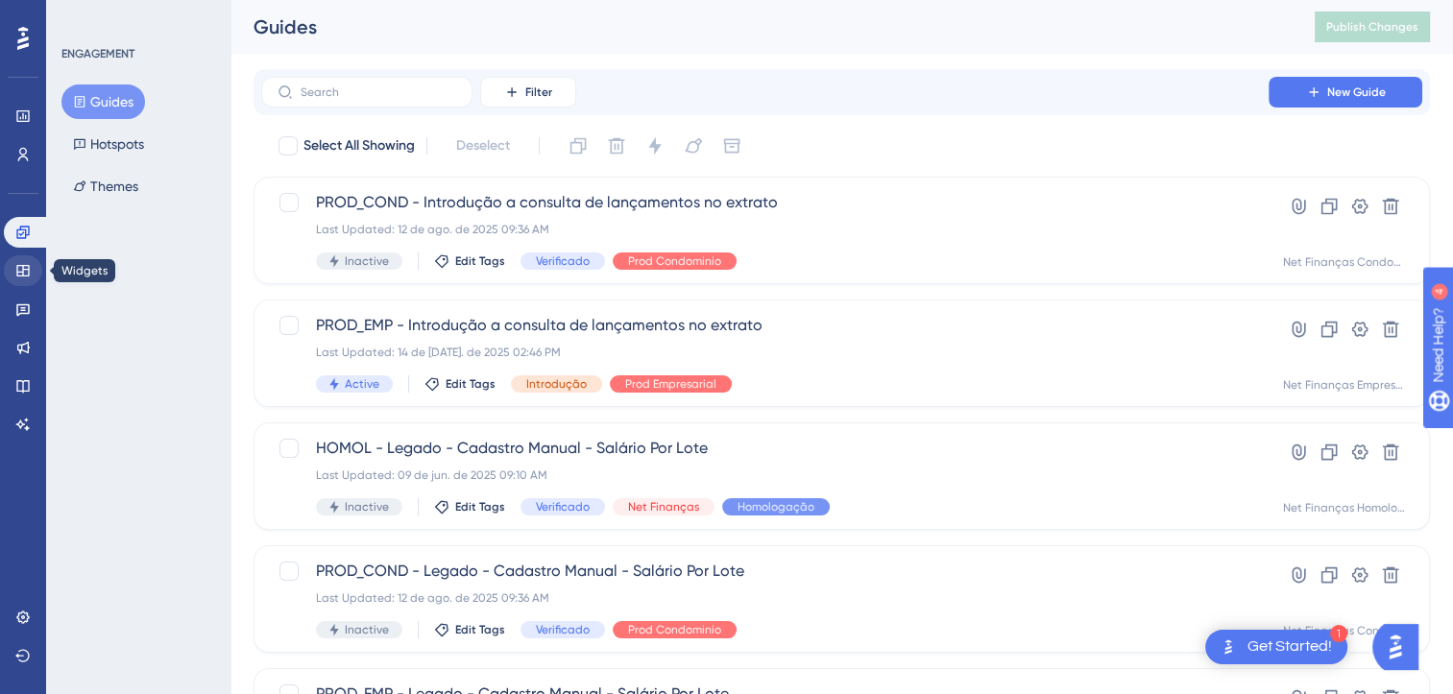  Describe the element at coordinates (1339, 634) in the screenshot. I see `div: 1` at that location.